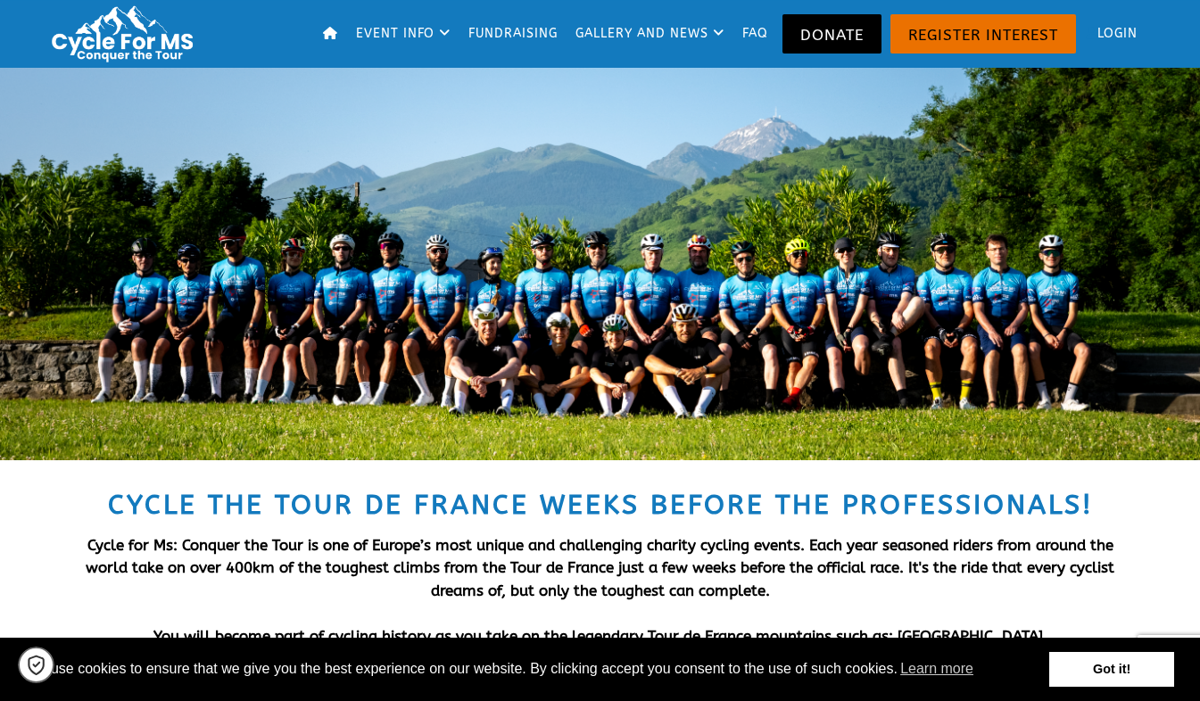 The image size is (1200, 701). What do you see at coordinates (537, 669) in the screenshot?
I see `span: We use cookies to ensure that we give you the best experience on our website. By clicking accept ...` at bounding box center [537, 669].